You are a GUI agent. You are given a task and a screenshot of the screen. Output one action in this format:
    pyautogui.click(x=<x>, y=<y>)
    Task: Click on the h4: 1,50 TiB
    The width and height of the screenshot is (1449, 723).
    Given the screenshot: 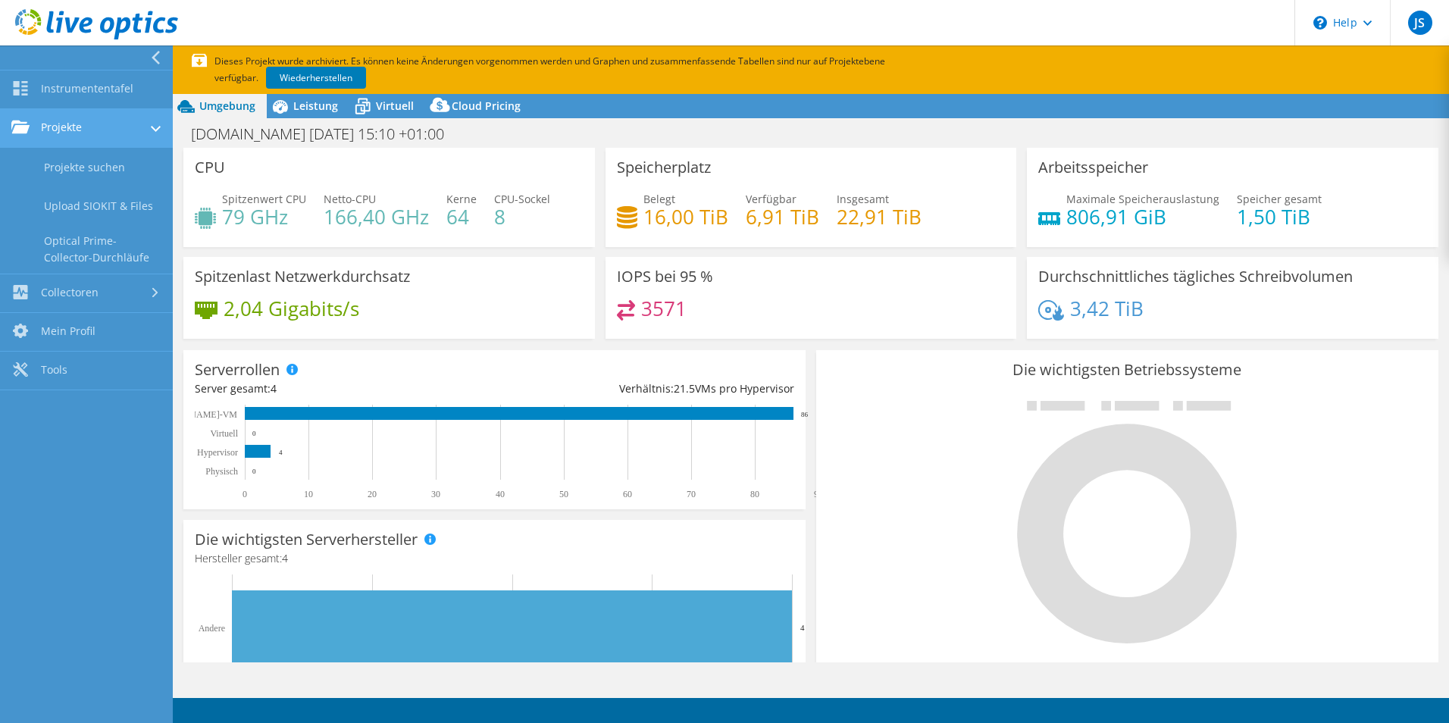 What is the action you would take?
    pyautogui.click(x=1280, y=217)
    